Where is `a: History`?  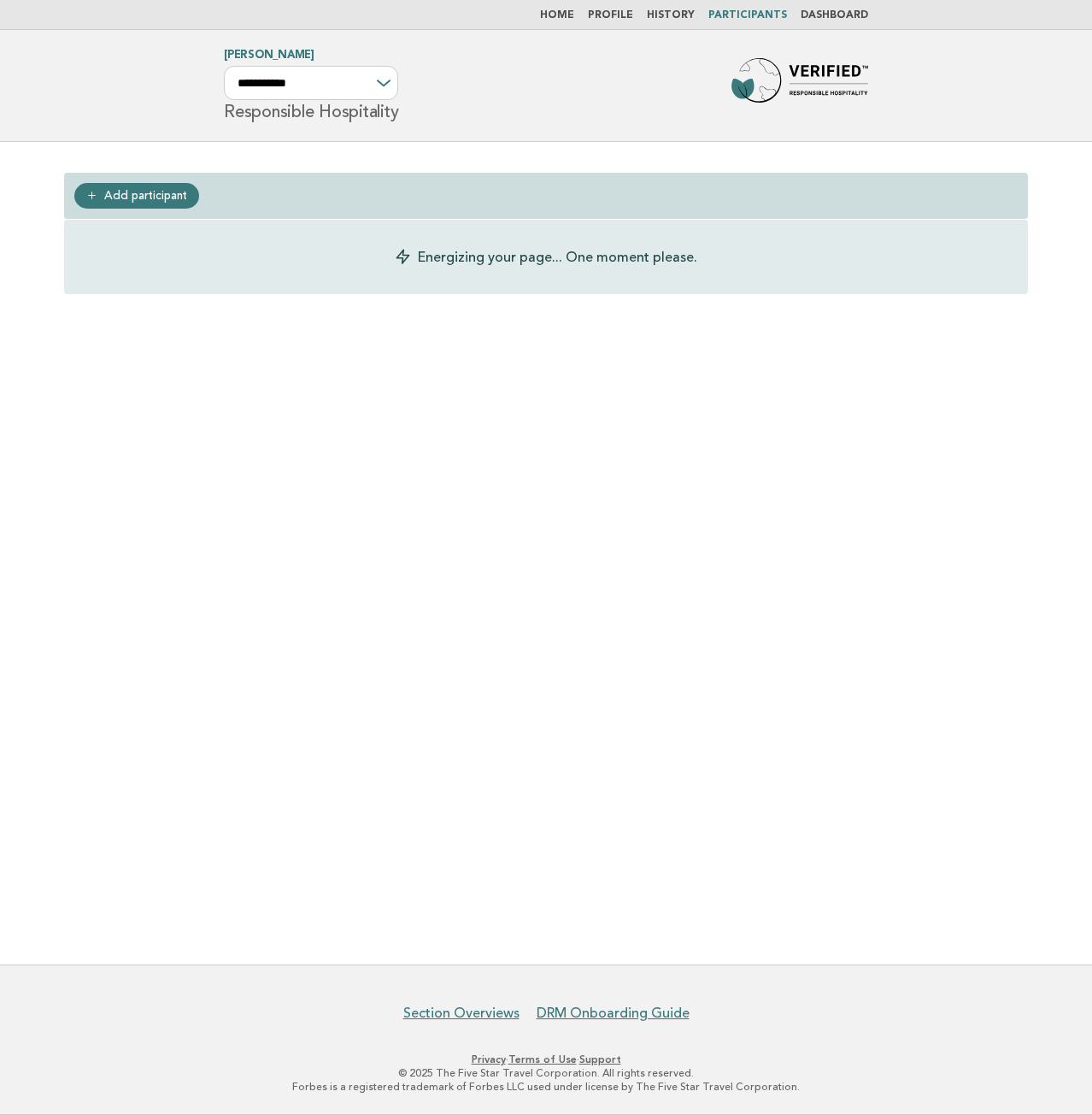 a: History is located at coordinates (671, 15).